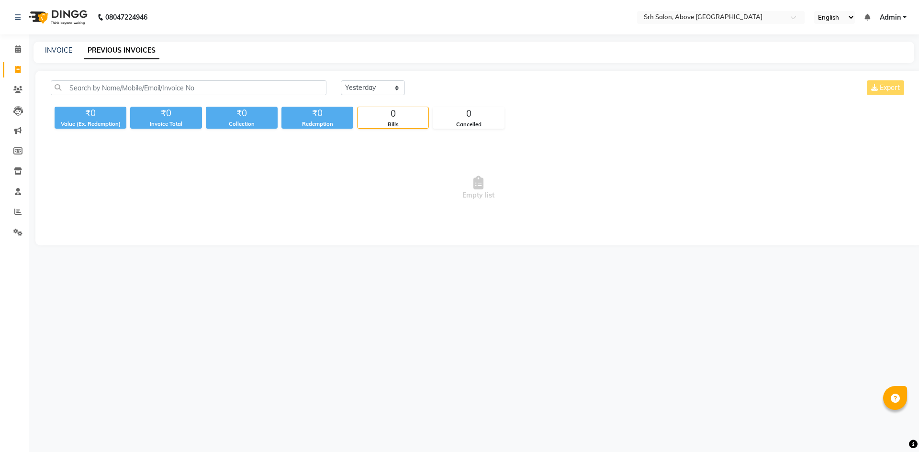 This screenshot has height=452, width=919. I want to click on input: Search by Name/Mobile/Email/Invoice No, so click(189, 88).